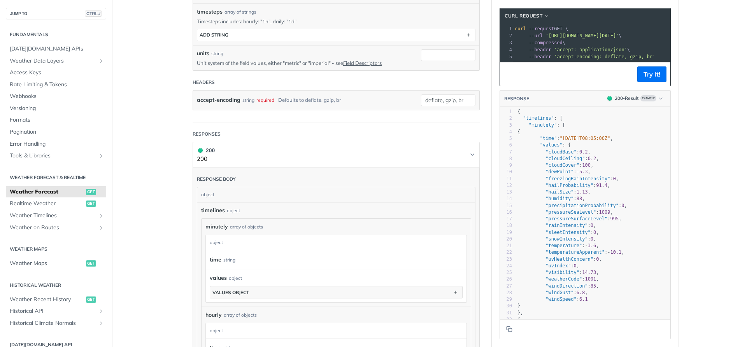  What do you see at coordinates (506, 246) in the screenshot?
I see `div: 21` at bounding box center [506, 246].